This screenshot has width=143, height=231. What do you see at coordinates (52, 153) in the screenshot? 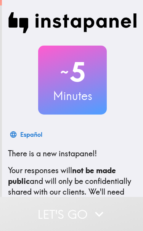
I see `span: There is a new instapanel!` at bounding box center [52, 153].